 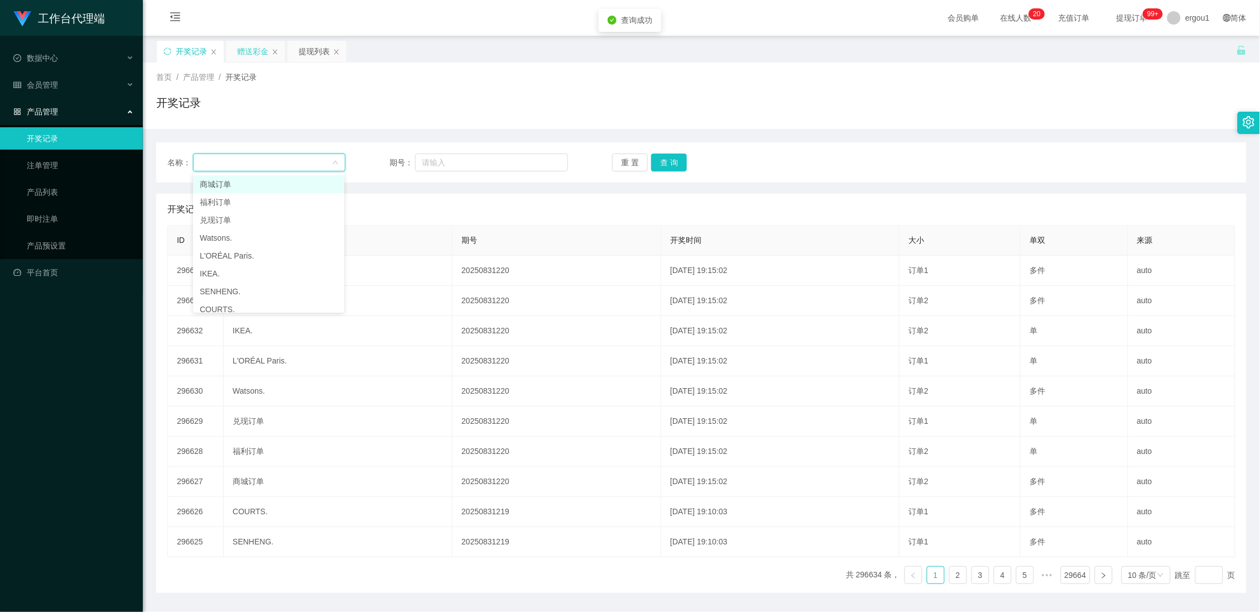 What do you see at coordinates (80, 219) in the screenshot?
I see `a: 即时注单` at bounding box center [80, 219].